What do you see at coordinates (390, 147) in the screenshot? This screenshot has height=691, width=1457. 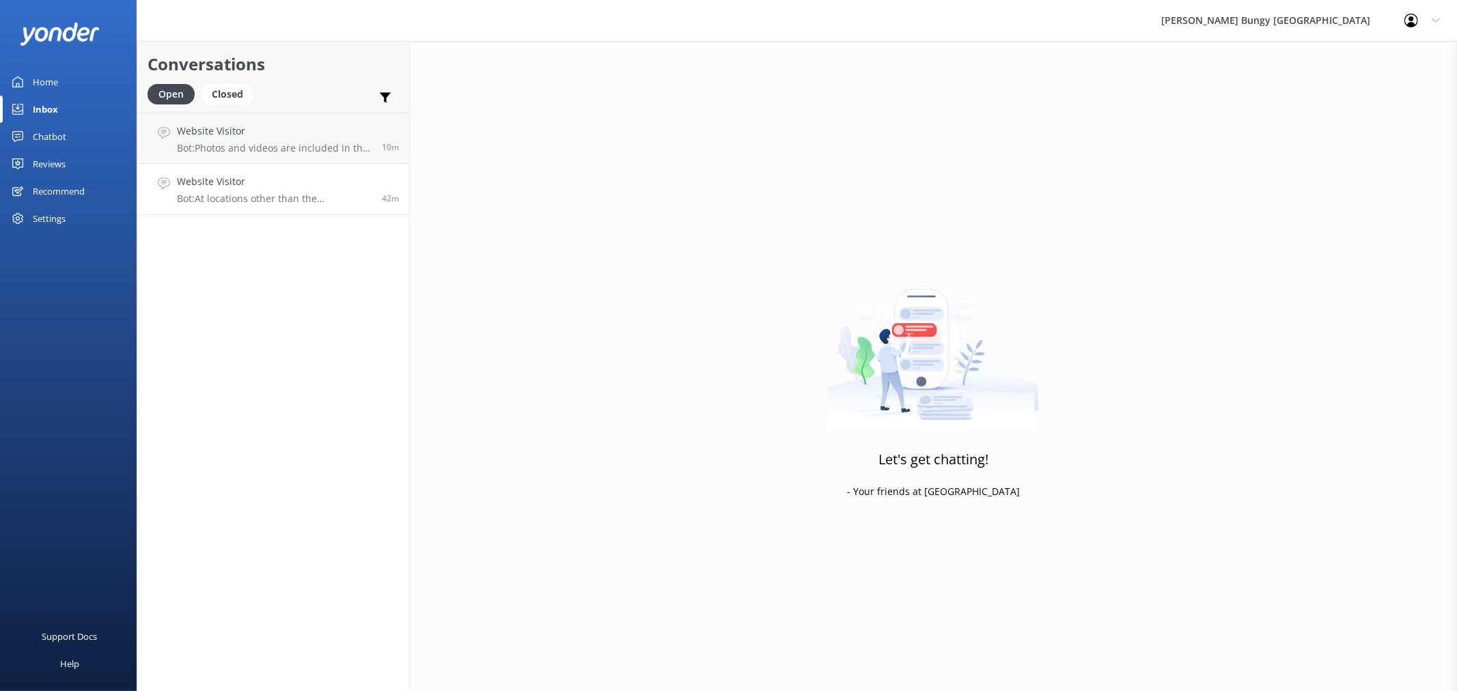 I see `span: 02:37pm 17-Aug-2025 (UTC +12:00) Pacific/Auckland` at bounding box center [390, 147].